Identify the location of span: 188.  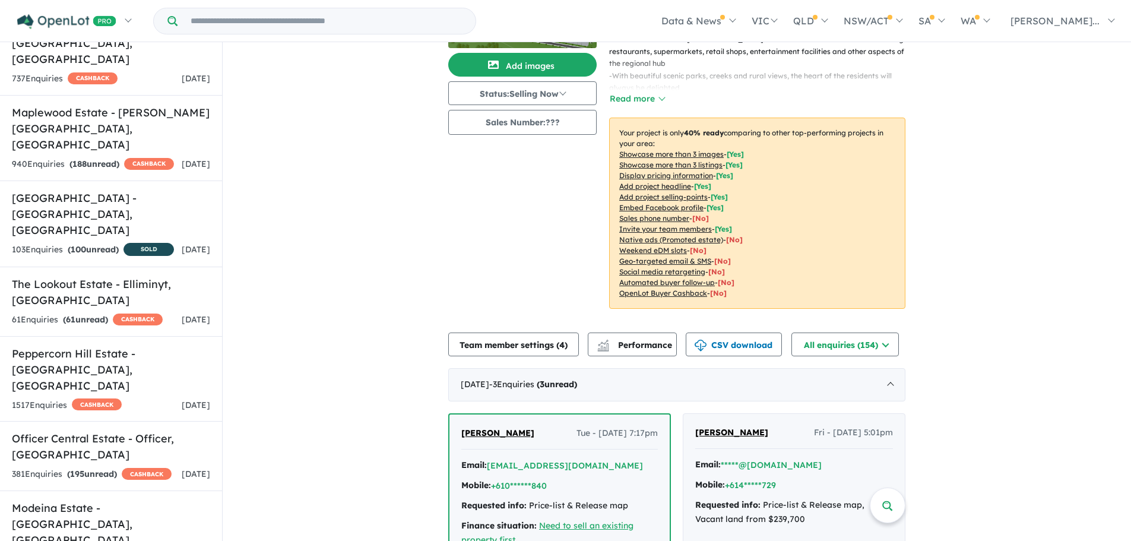
(80, 164).